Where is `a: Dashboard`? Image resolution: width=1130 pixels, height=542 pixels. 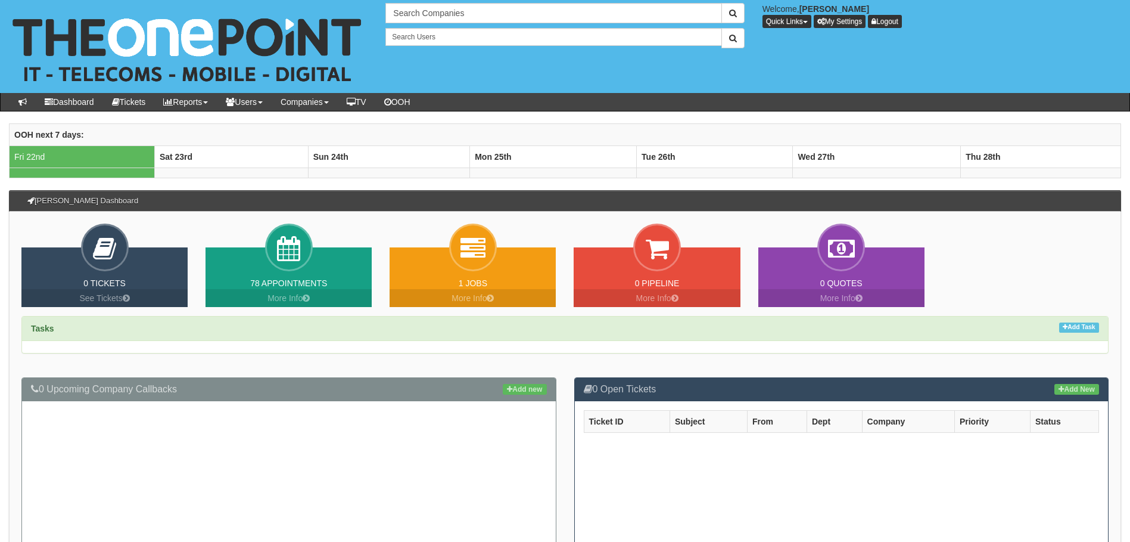 a: Dashboard is located at coordinates (69, 102).